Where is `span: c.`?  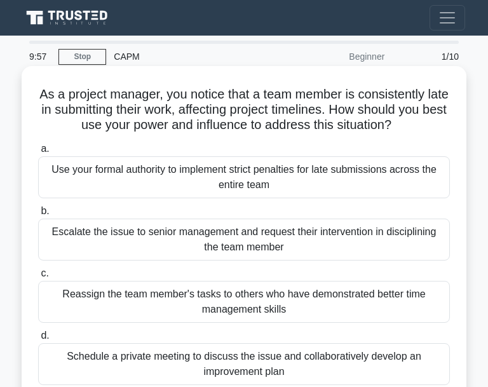 span: c. is located at coordinates (44, 273).